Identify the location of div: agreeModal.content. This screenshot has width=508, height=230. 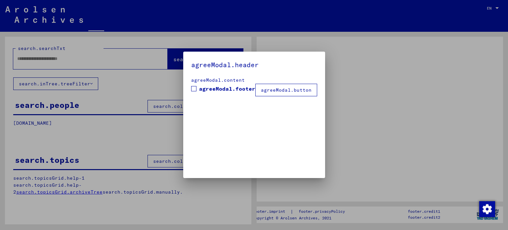
(254, 80).